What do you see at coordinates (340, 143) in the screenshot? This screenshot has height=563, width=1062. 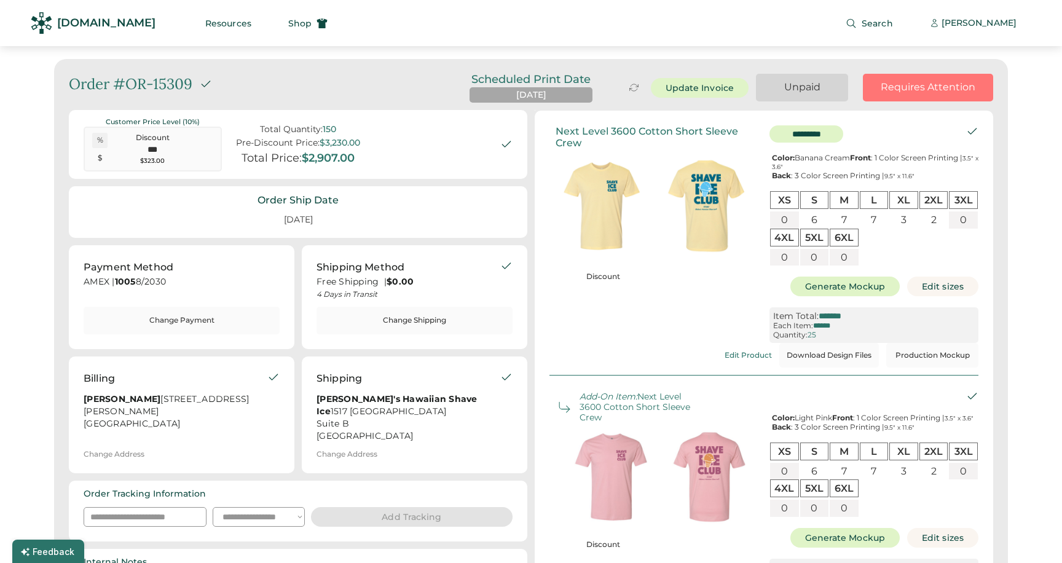 I see `div: $3,230.00` at bounding box center [340, 143].